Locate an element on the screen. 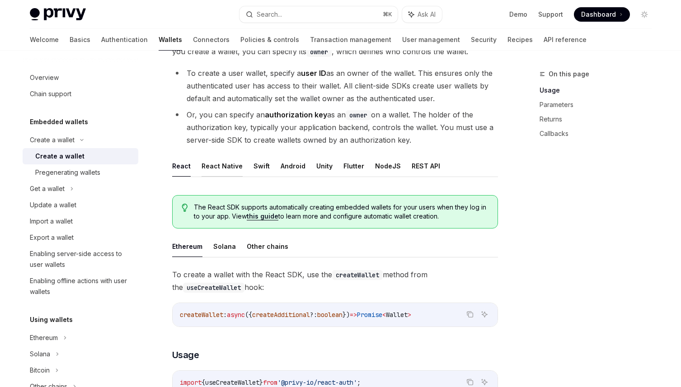 The image size is (681, 387). button: Solana is located at coordinates (225, 246).